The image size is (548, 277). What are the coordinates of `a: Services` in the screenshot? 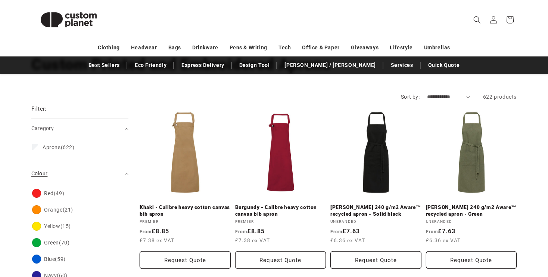 It's located at (402, 65).